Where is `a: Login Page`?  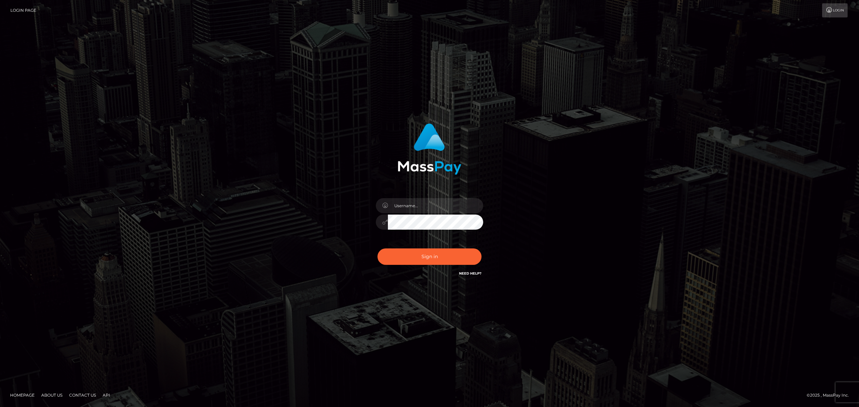 a: Login Page is located at coordinates (23, 10).